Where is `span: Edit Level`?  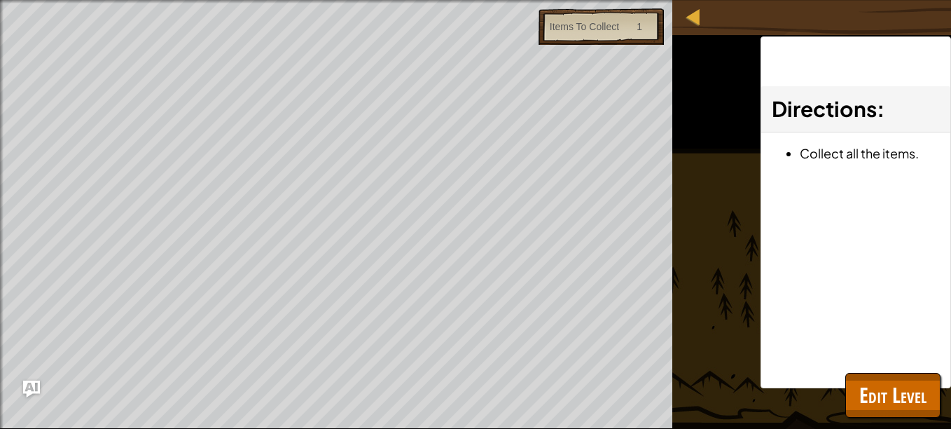
span: Edit Level is located at coordinates (893, 394).